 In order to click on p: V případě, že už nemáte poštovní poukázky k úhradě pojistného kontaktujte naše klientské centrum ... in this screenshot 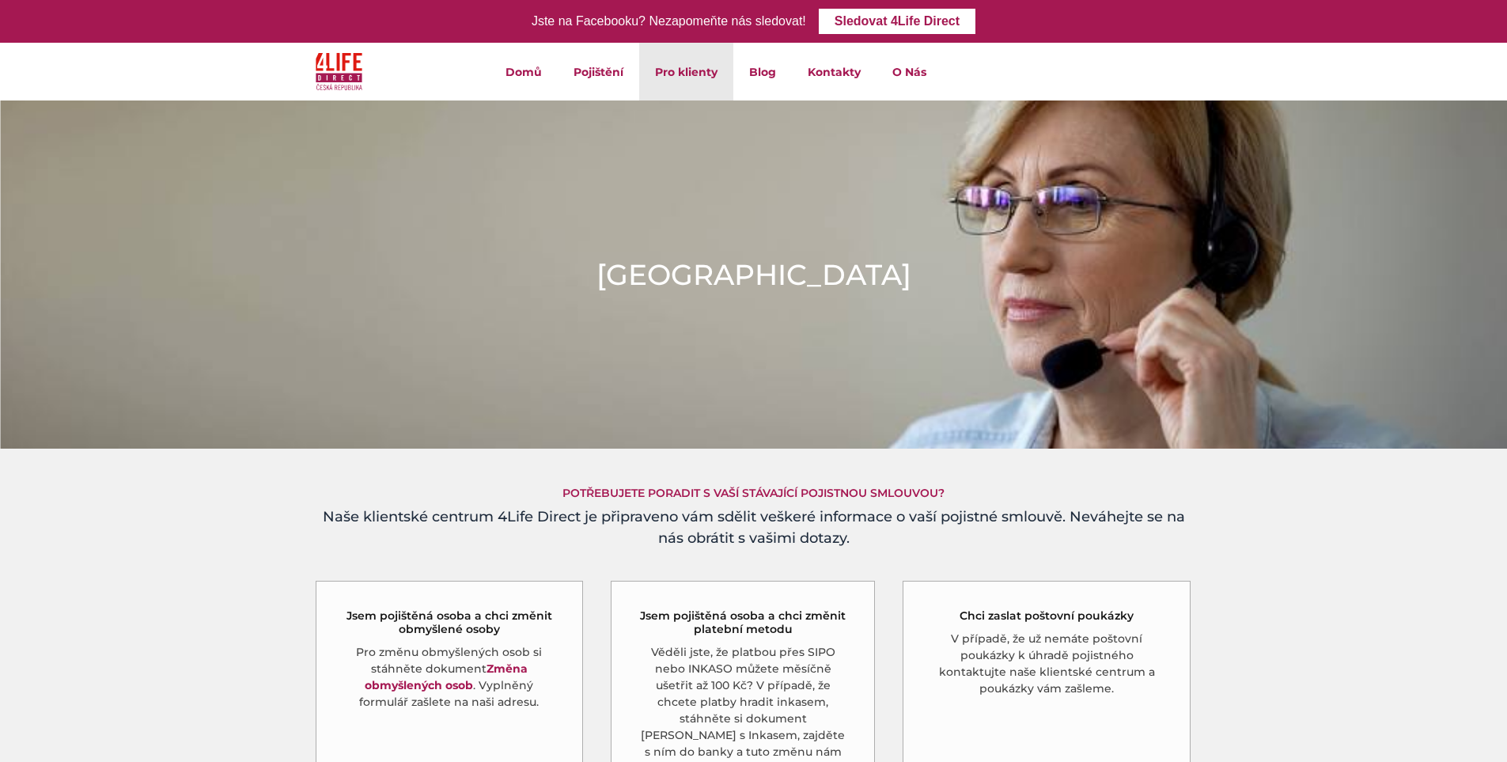, I will do `click(1046, 664)`.